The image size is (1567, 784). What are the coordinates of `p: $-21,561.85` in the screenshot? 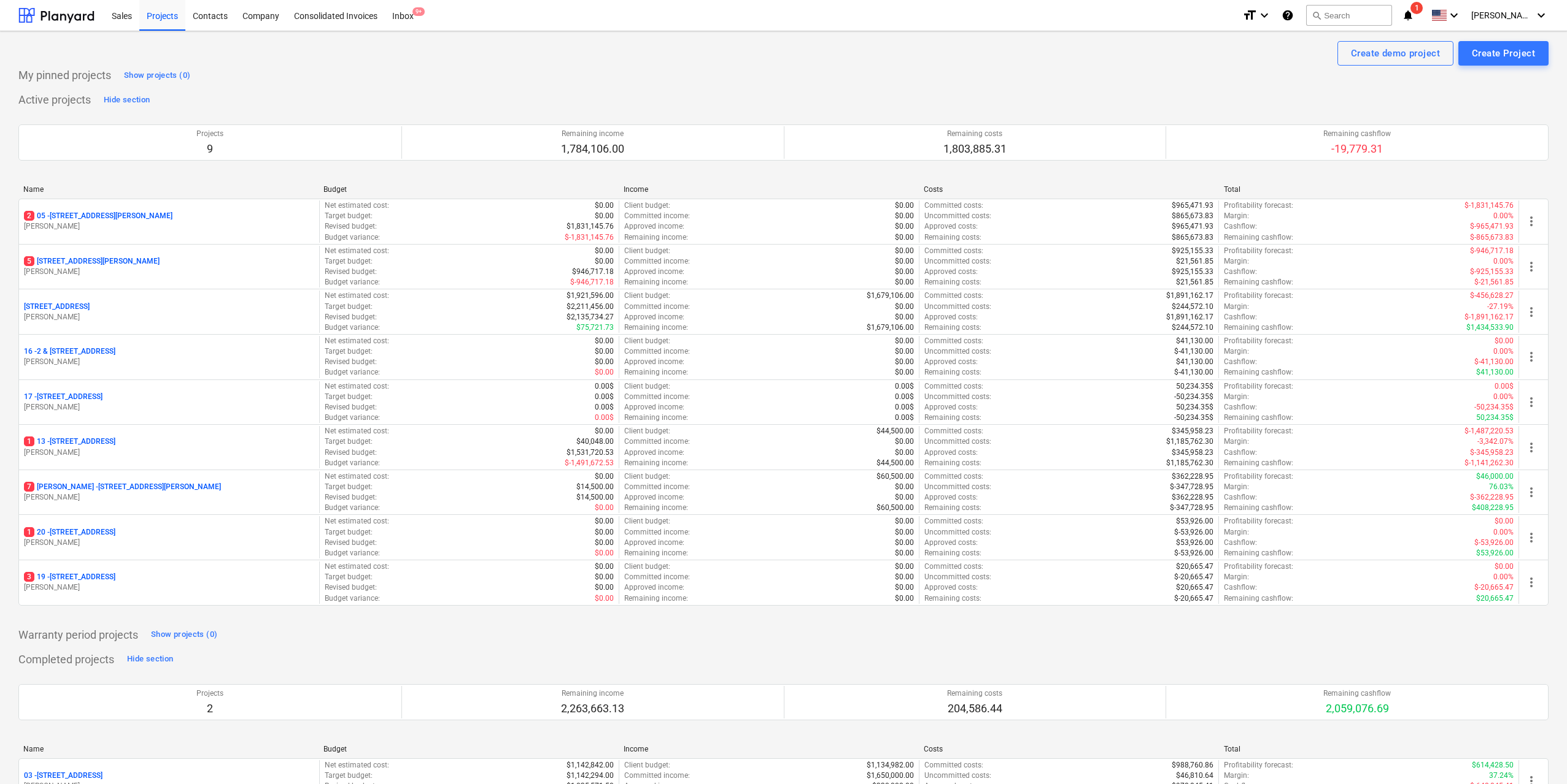 It's located at (1494, 283).